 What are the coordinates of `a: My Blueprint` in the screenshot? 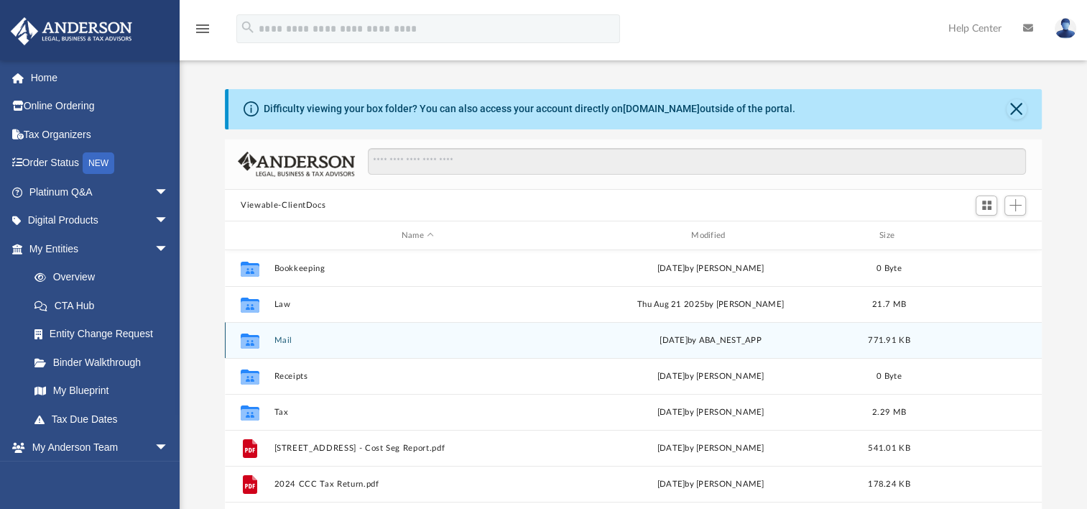 It's located at (101, 391).